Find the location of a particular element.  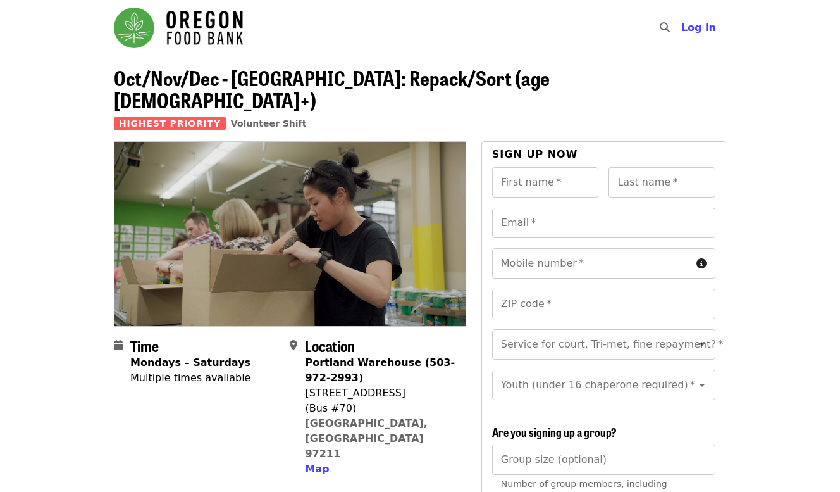

input: Email is located at coordinates (604, 223).